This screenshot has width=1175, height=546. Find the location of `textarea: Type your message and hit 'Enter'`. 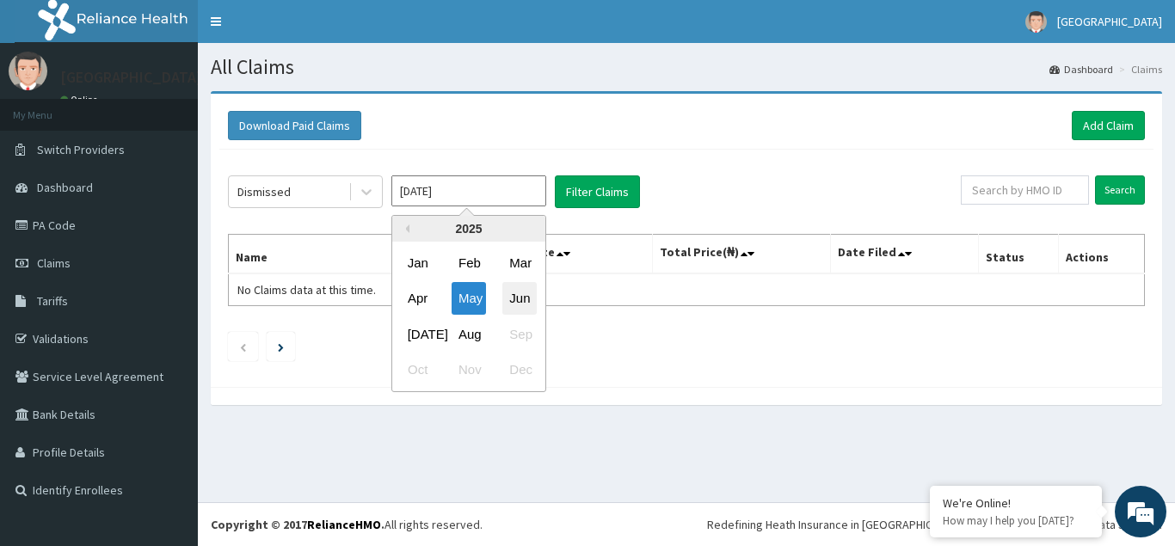

textarea: Type your message and hit 'Enter' is located at coordinates (168, 394).